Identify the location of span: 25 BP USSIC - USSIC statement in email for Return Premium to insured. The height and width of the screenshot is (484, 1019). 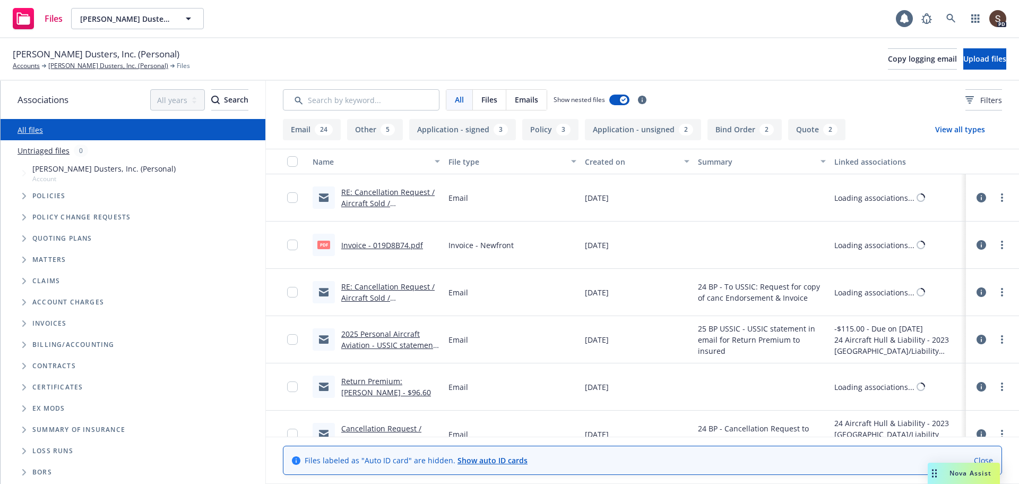
(762, 339).